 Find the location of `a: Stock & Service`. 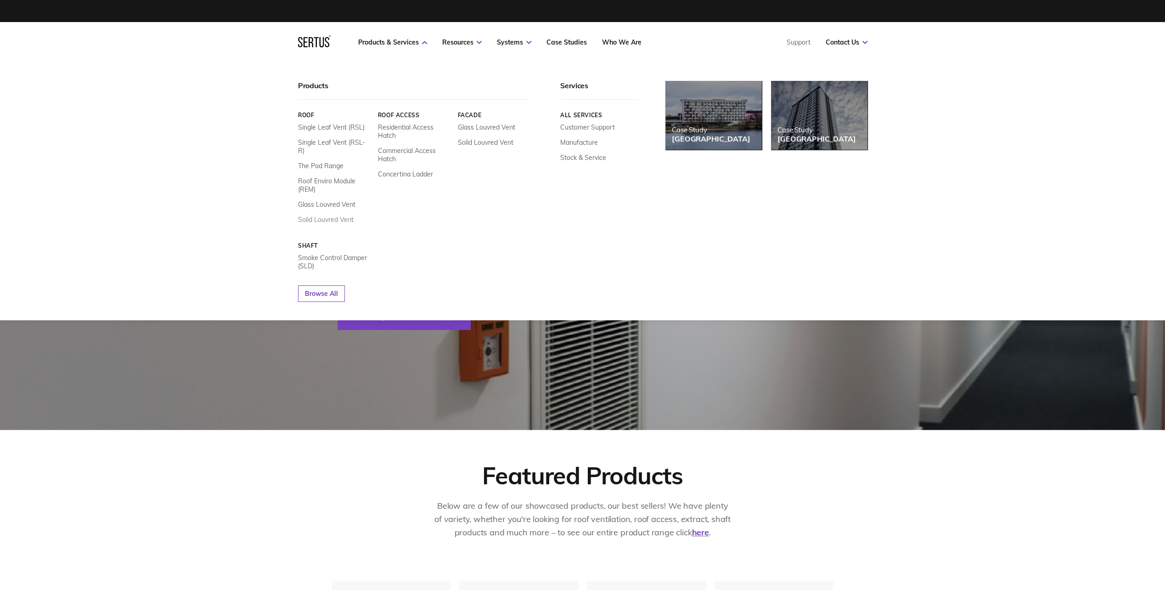

a: Stock & Service is located at coordinates (583, 158).